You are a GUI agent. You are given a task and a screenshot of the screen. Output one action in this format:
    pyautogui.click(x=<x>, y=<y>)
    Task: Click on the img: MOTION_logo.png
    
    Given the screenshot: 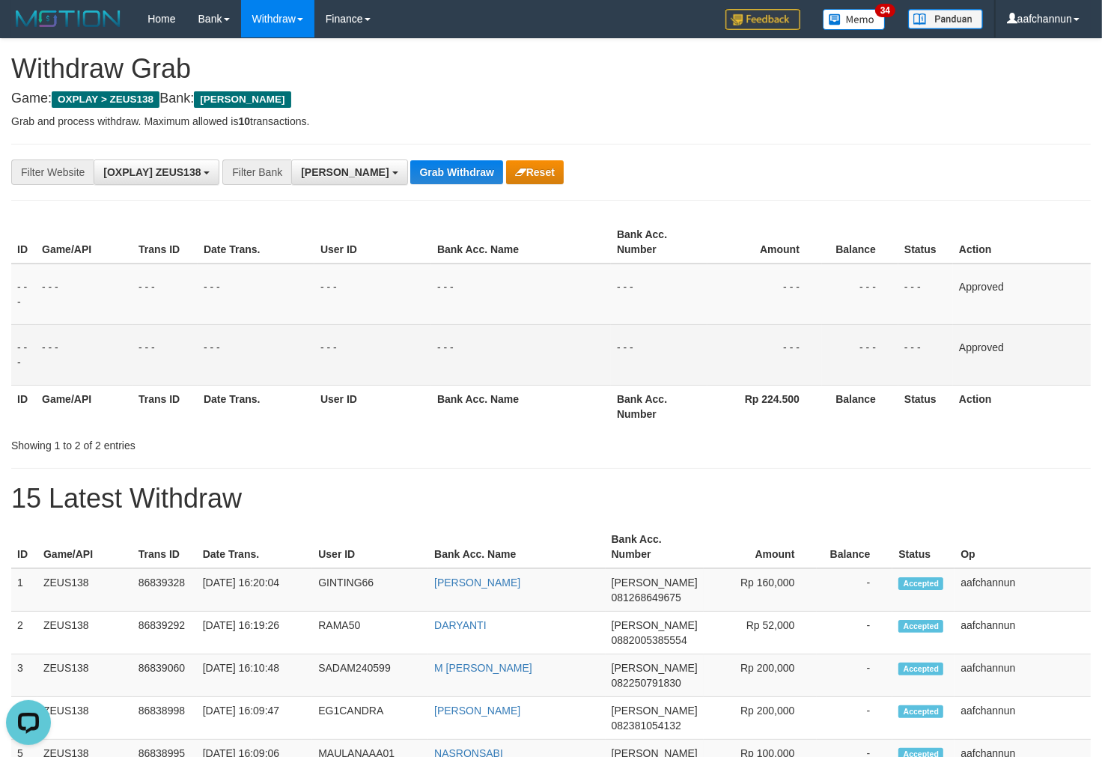 What is the action you would take?
    pyautogui.click(x=68, y=19)
    